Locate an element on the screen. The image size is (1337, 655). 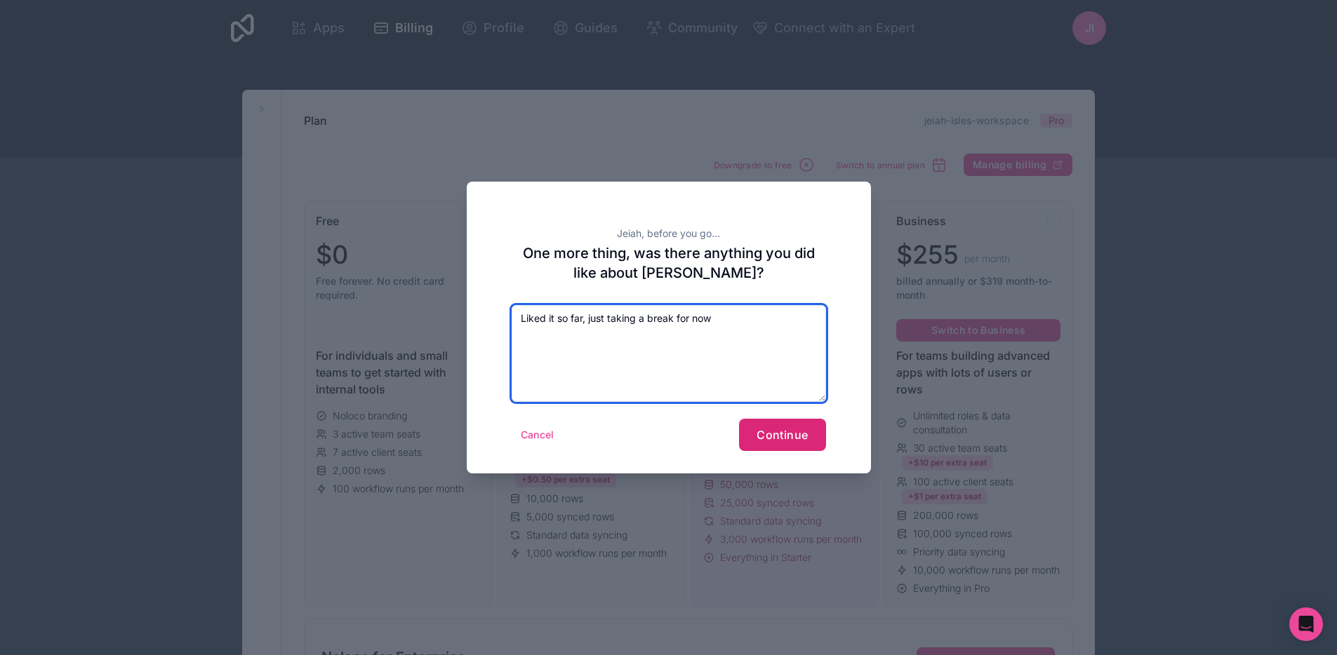
button: Cancel is located at coordinates (537, 435).